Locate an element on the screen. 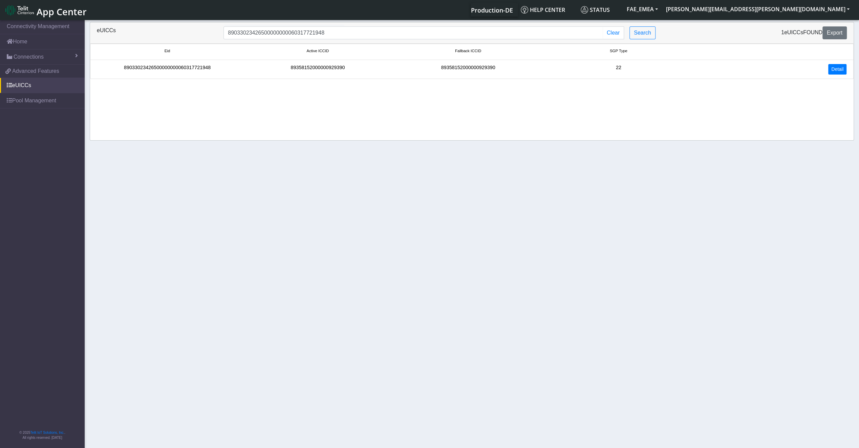 The height and width of the screenshot is (448, 859). button: FAE_EMEA is located at coordinates (642, 9).